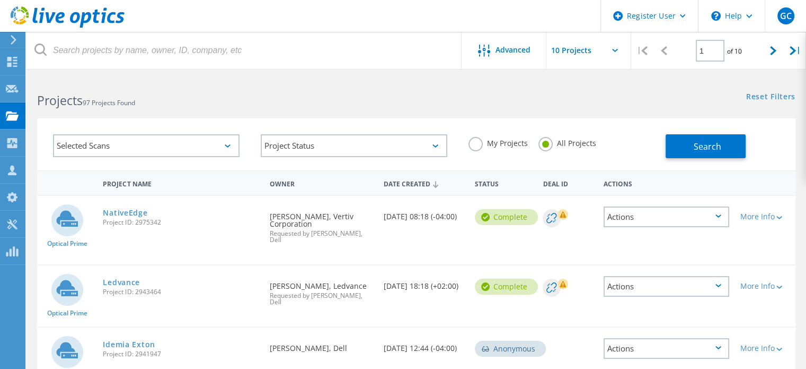  Describe the element at coordinates (354, 145) in the screenshot. I see `div: Project Status` at that location.